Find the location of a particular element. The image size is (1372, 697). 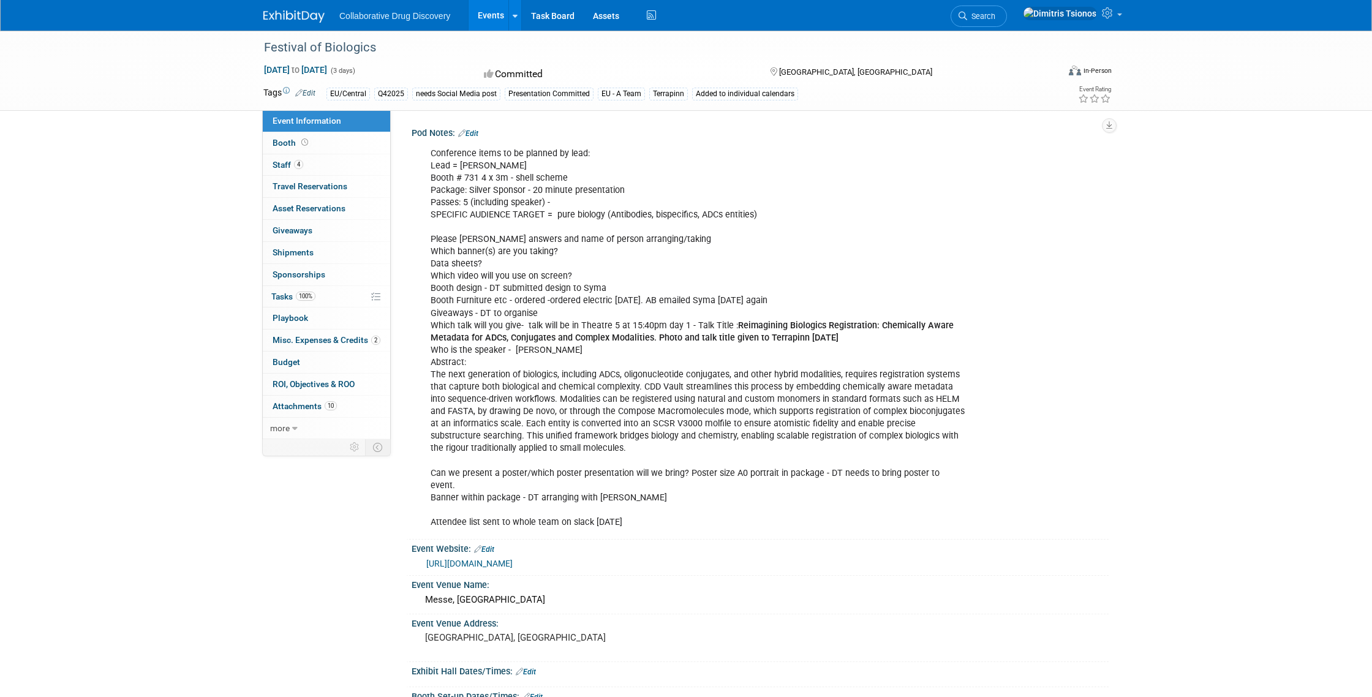

a: Asset Reservations is located at coordinates (326, 208).